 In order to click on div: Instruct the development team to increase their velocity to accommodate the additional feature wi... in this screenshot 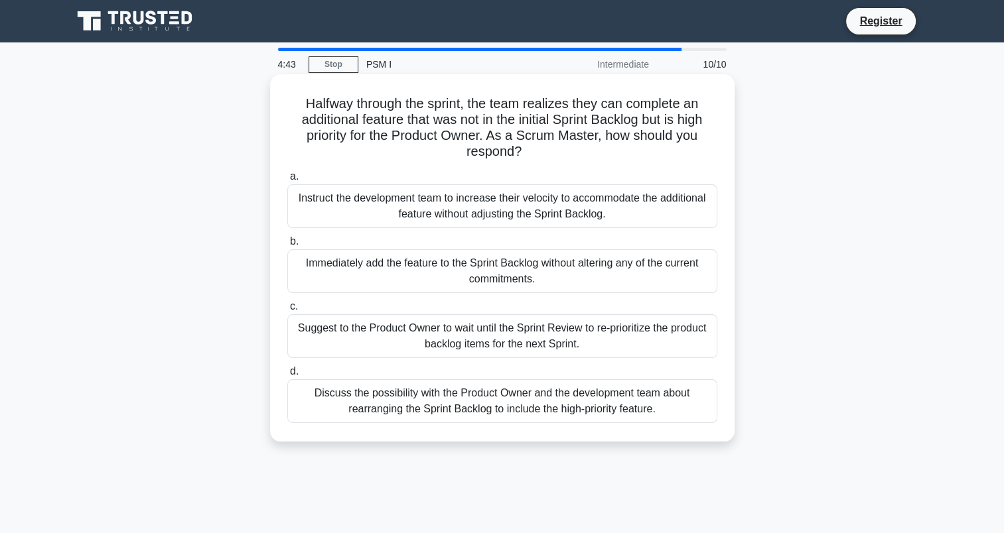, I will do `click(502, 206)`.